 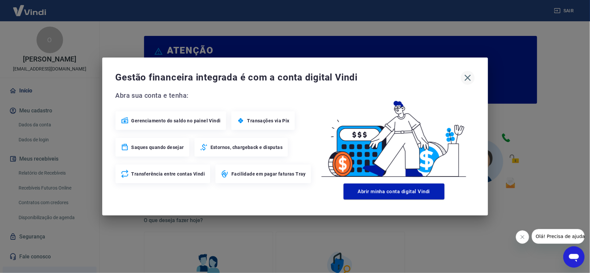 What do you see at coordinates (288, 77) in the screenshot?
I see `span: Gestão financeira integrada é com a conta digital Vindi` at bounding box center [288, 77].